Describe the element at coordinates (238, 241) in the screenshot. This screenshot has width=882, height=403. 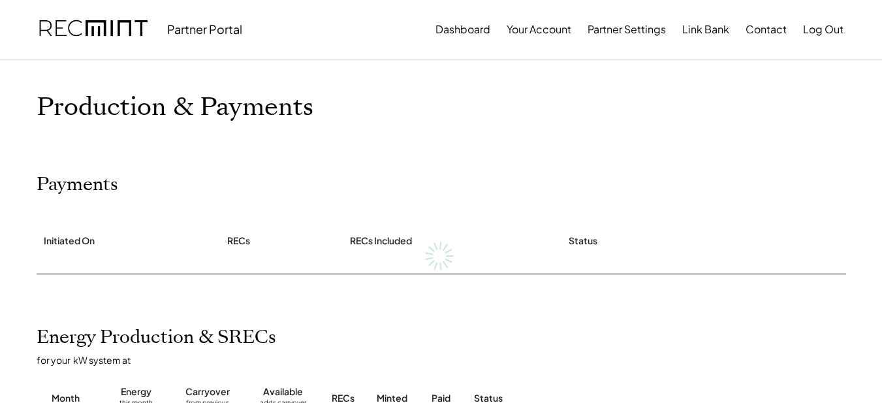
I see `div: RECs` at that location.